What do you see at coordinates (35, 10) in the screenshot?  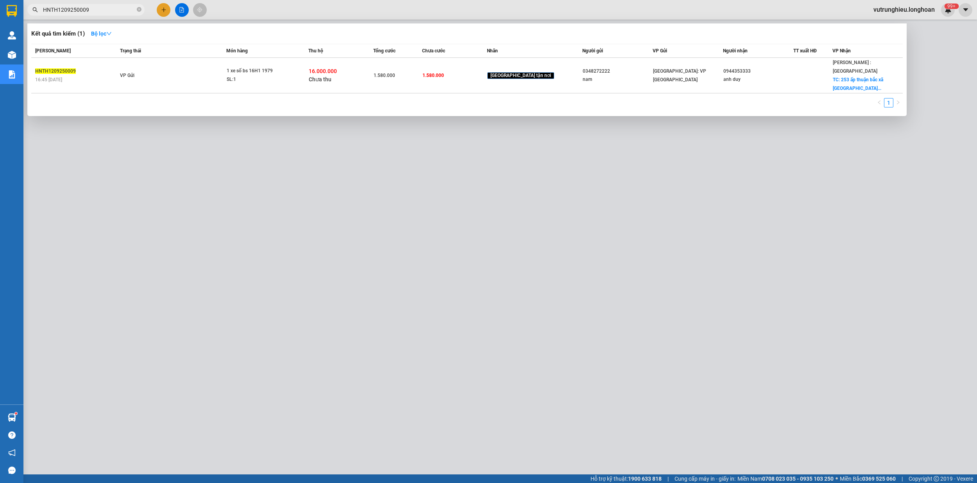 I see `span: search` at bounding box center [35, 10].